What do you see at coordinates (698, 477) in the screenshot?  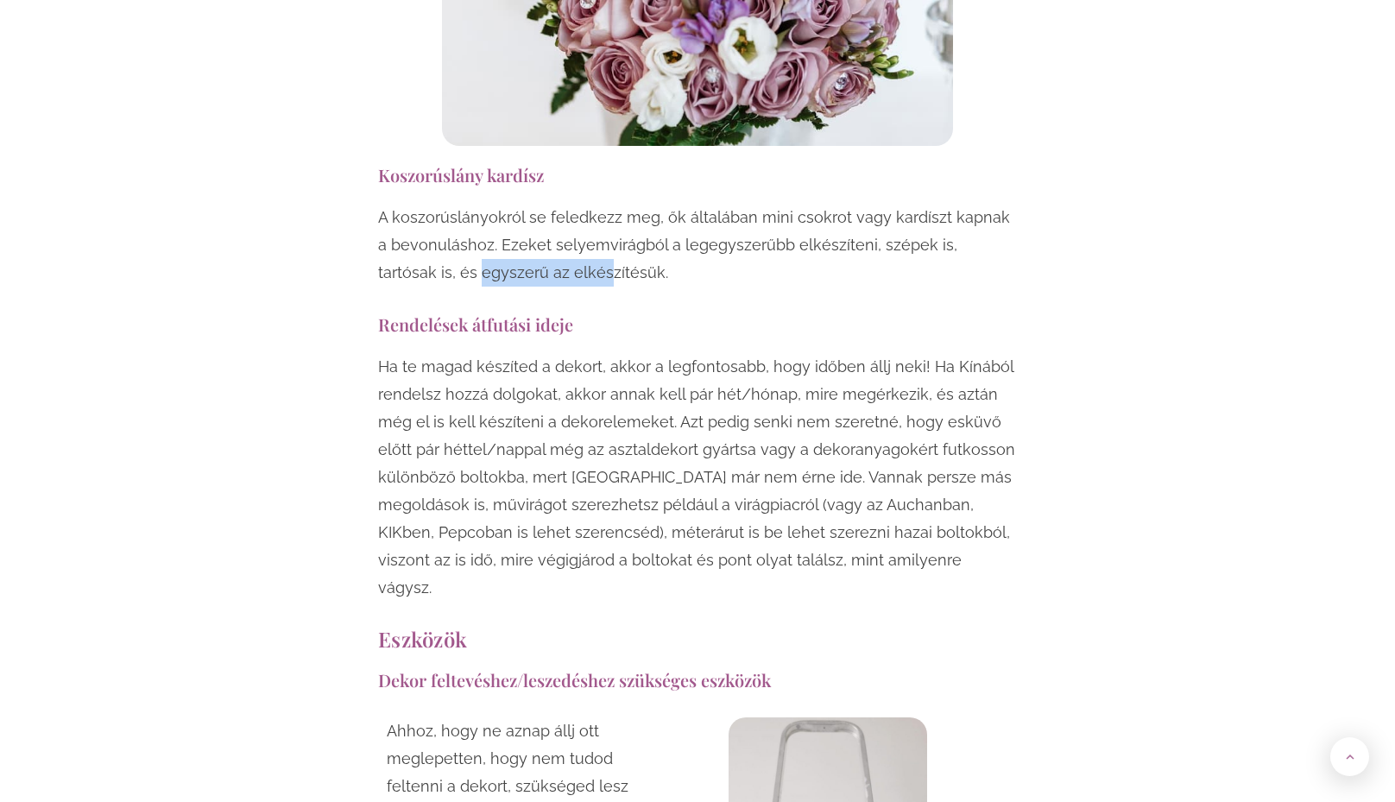 I see `p: Ha te magad készíted a dekort, akkor a legfontosabb, hogy időben állj neki! Ha Kínából rendelsz h...` at bounding box center [698, 477].